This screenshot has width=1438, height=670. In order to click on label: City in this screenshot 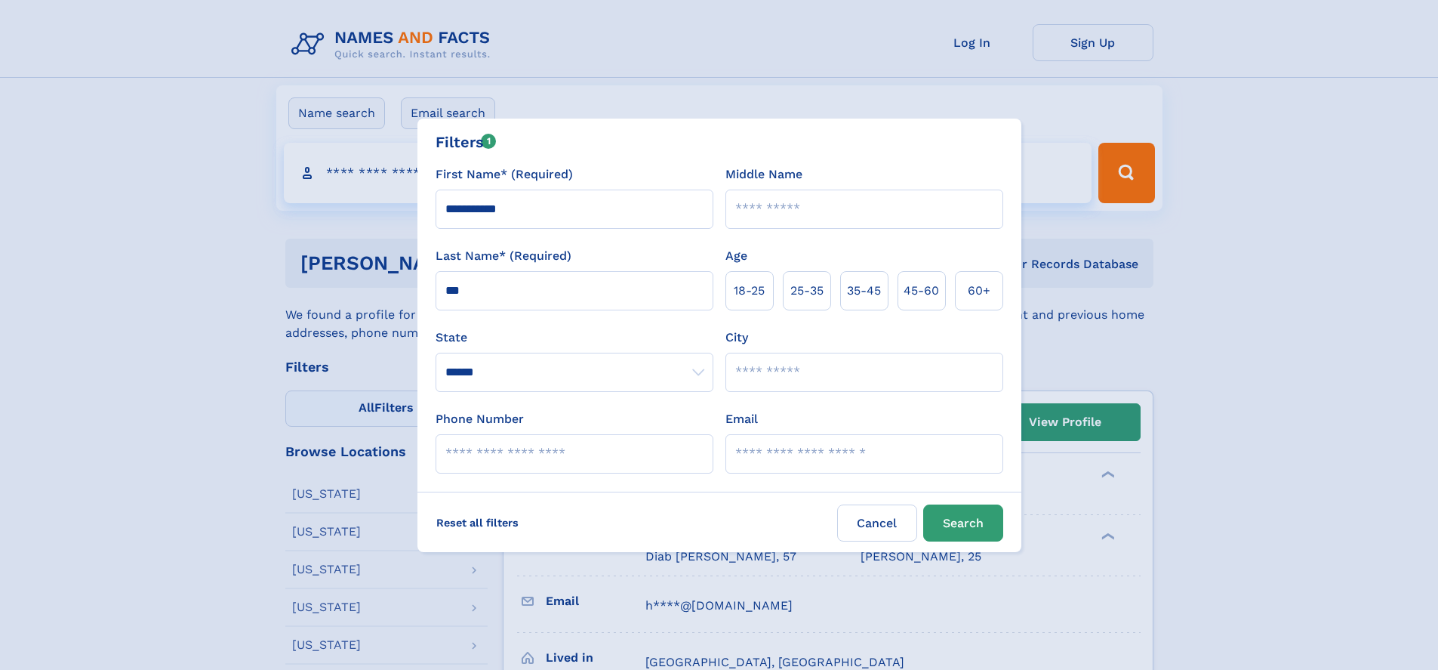, I will do `click(737, 337)`.